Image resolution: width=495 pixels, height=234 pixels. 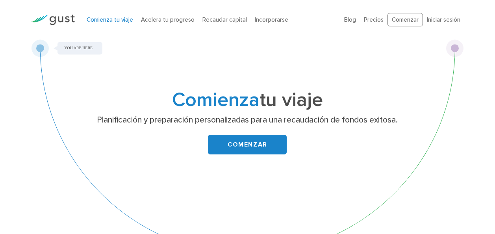 I want to click on h1: tu viaje, so click(x=247, y=100).